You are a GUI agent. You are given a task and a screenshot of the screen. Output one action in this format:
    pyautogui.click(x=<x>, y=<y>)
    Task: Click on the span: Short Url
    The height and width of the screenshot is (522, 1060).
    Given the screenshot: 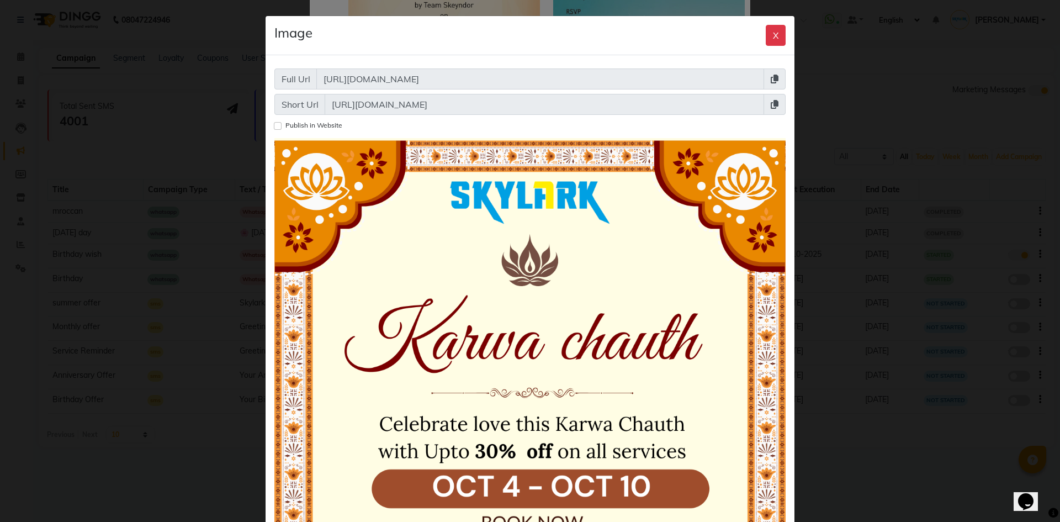 What is the action you would take?
    pyautogui.click(x=300, y=104)
    